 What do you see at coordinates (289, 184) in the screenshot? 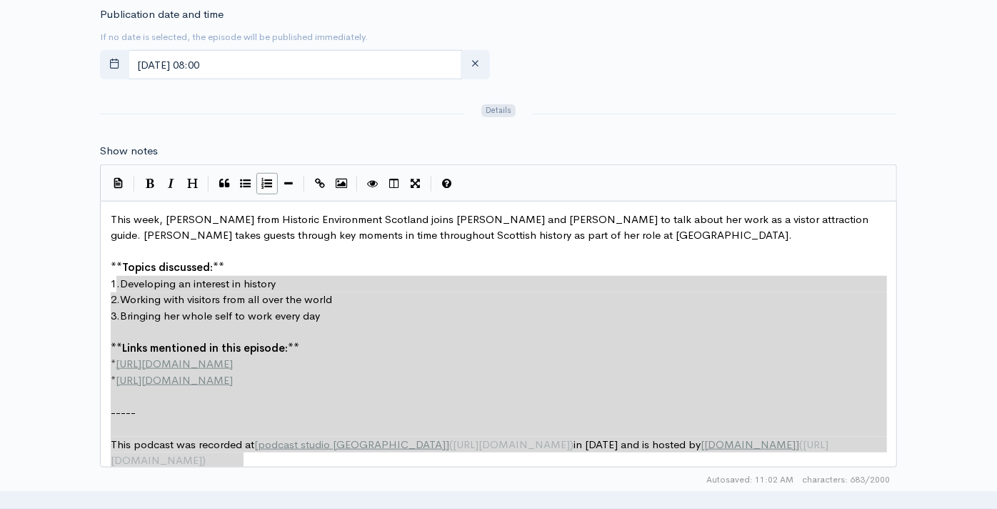
I see `button: Insert Horizontal Line` at bounding box center [289, 184].